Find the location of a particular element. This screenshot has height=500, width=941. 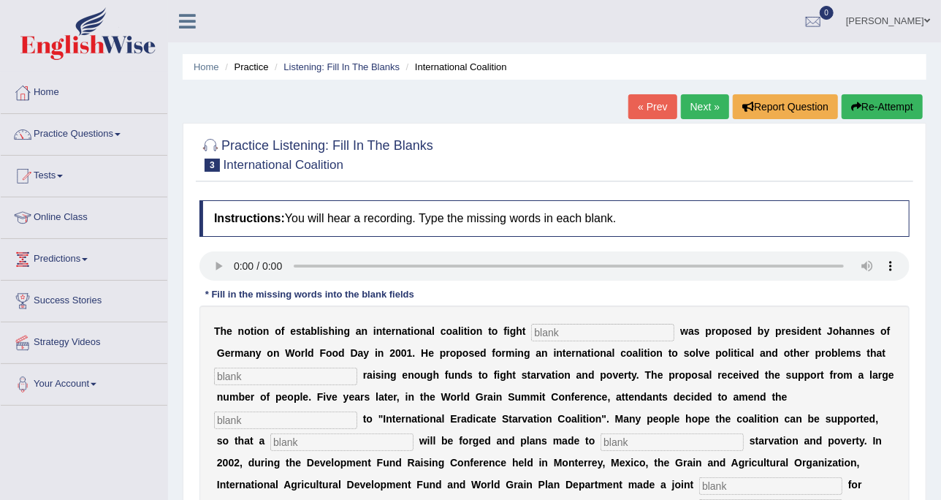

small: International Coalition is located at coordinates (284, 164).